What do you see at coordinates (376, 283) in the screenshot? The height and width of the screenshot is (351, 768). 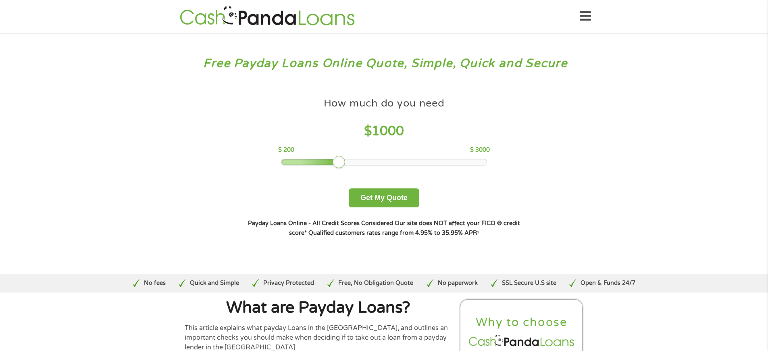 I see `p: Free, No Obligation Quote` at bounding box center [376, 283].